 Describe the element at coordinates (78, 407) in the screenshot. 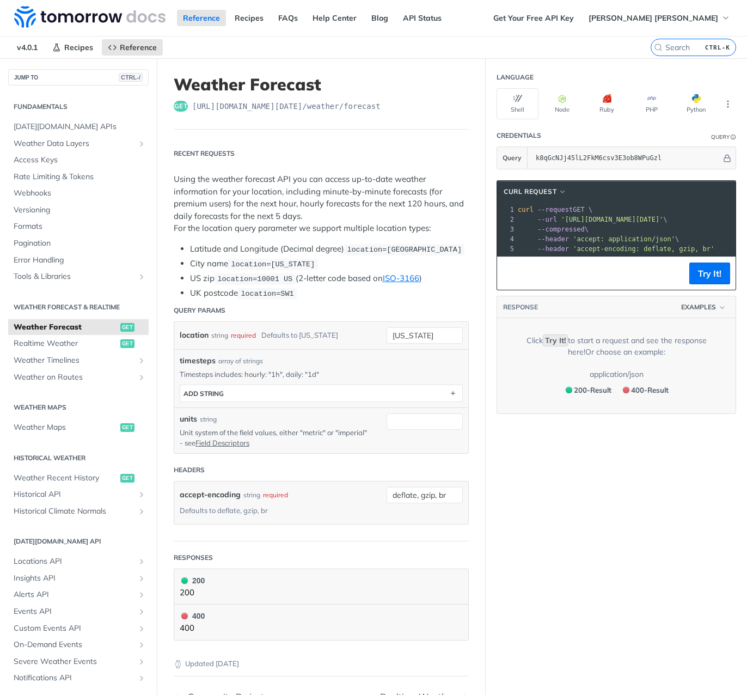

I see `h2: Weather Maps` at that location.